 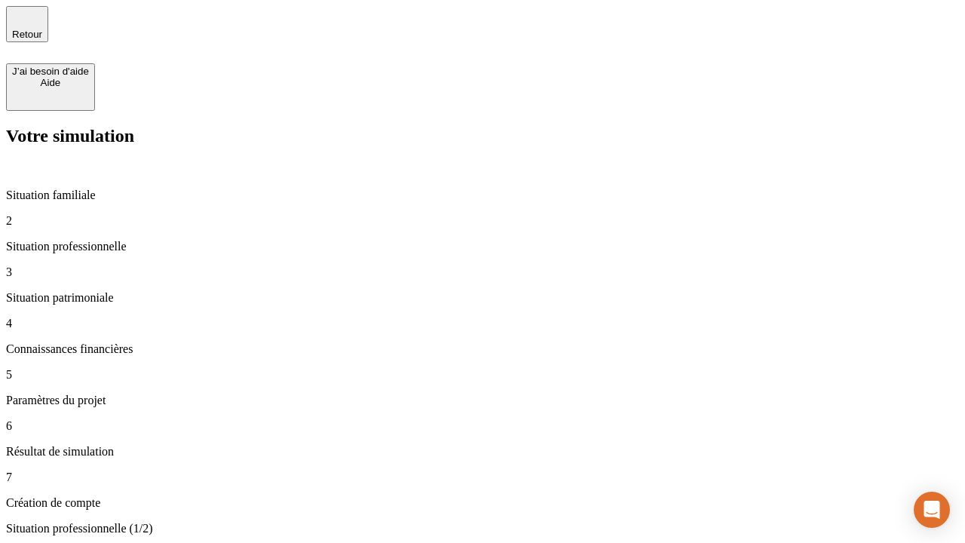 What do you see at coordinates (483, 452) in the screenshot?
I see `p: Résultat de simulation` at bounding box center [483, 452].